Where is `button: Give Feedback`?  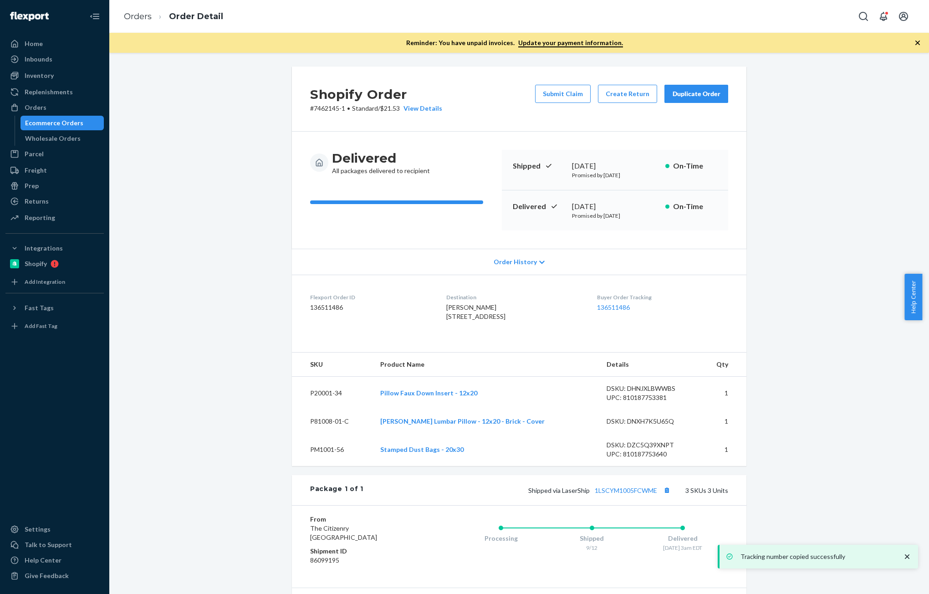
button: Give Feedback is located at coordinates (55, 576).